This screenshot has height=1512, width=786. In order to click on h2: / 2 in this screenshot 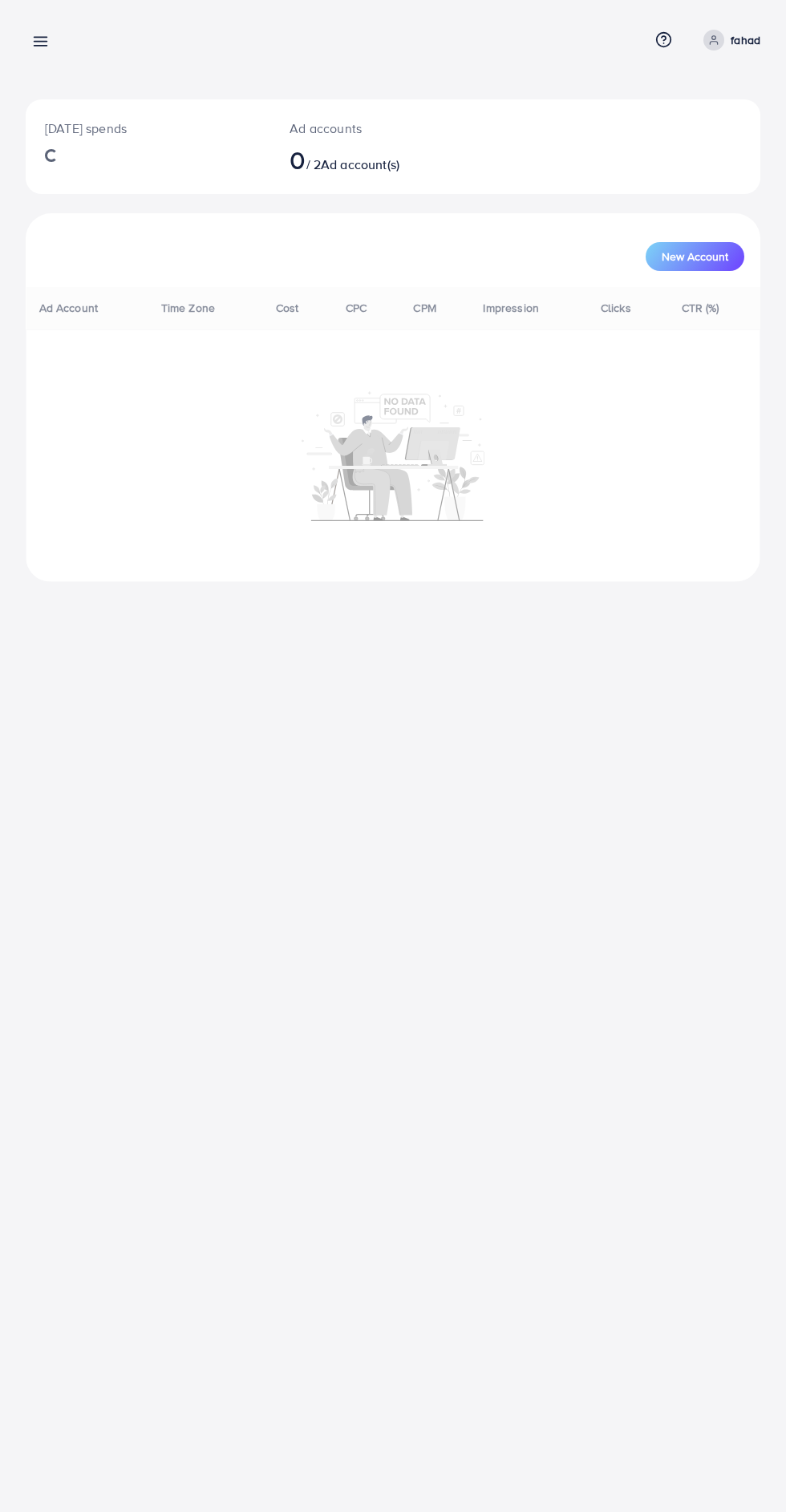, I will do `click(362, 159)`.